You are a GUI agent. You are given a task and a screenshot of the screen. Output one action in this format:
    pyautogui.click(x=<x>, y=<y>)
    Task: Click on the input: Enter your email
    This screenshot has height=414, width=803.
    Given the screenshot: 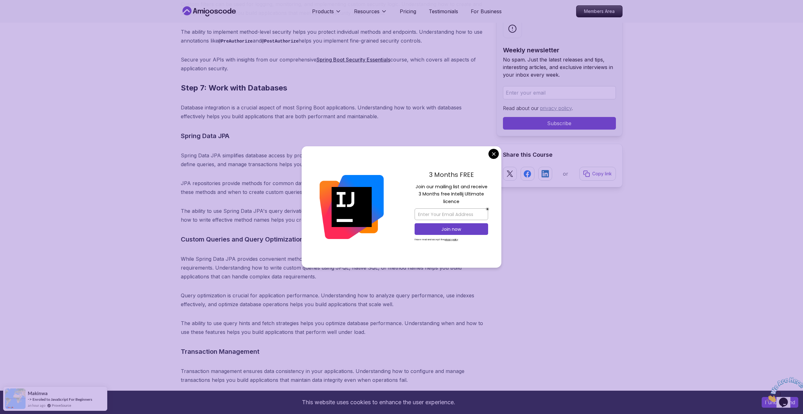 What is the action you would take?
    pyautogui.click(x=560, y=93)
    